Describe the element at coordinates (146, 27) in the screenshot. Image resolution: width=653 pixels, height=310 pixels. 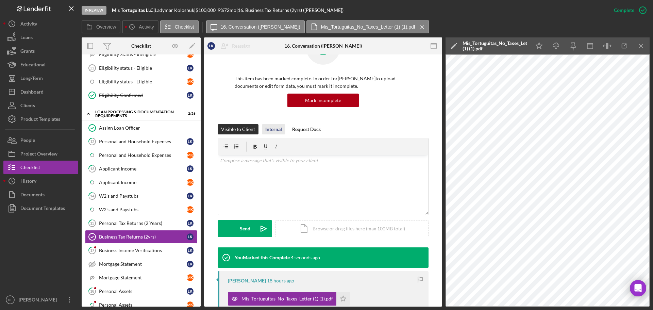
I see `label: Activity` at that location.